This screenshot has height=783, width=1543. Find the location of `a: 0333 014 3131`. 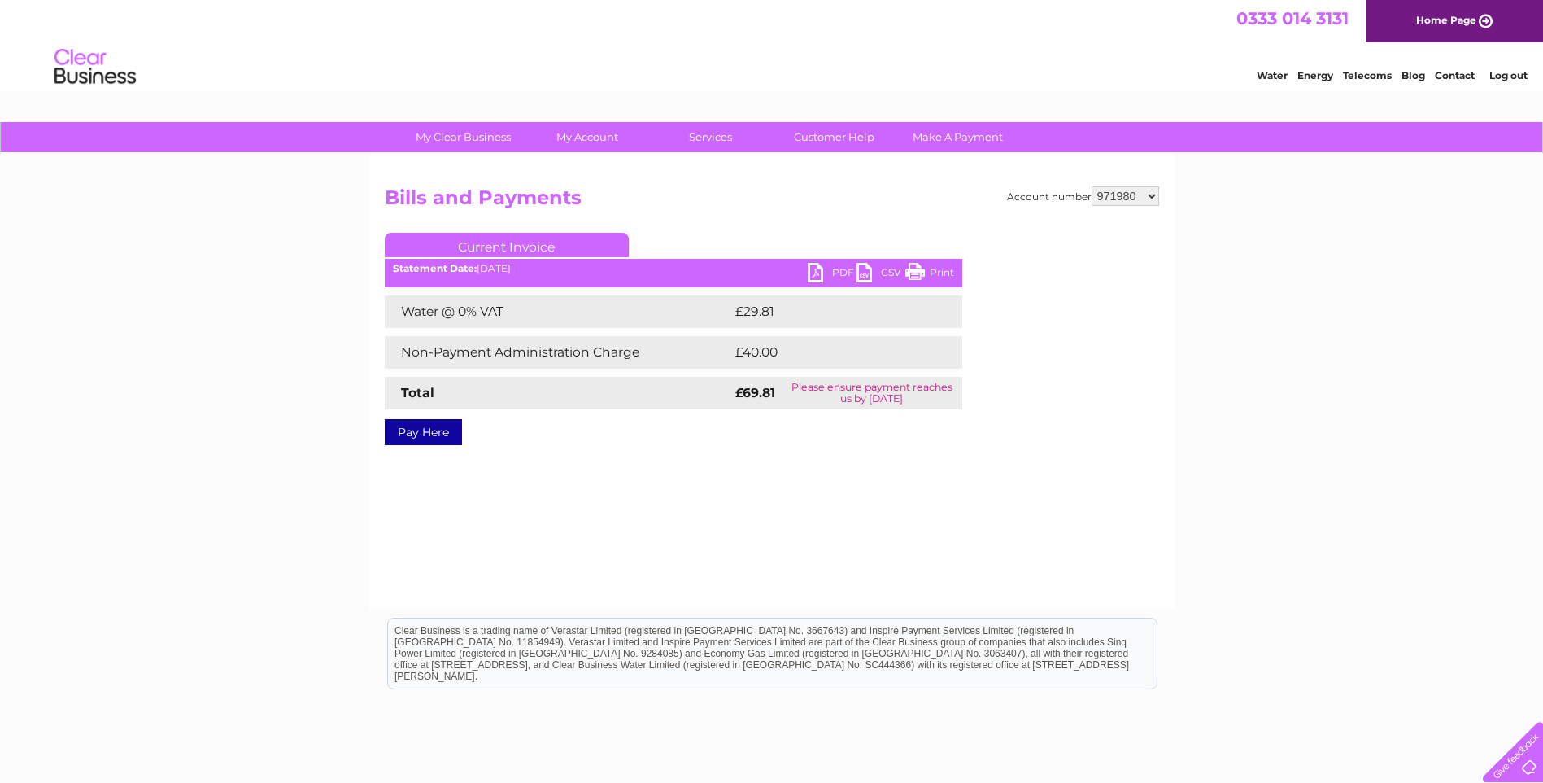

a: 0333 014 3131 is located at coordinates (1293, 18).